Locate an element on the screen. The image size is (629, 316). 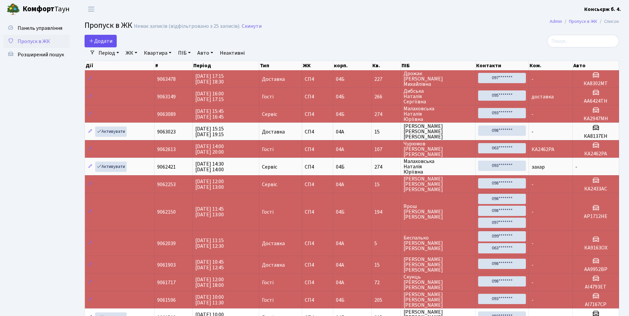
h5: АІ7167СР is located at coordinates (596, 305).